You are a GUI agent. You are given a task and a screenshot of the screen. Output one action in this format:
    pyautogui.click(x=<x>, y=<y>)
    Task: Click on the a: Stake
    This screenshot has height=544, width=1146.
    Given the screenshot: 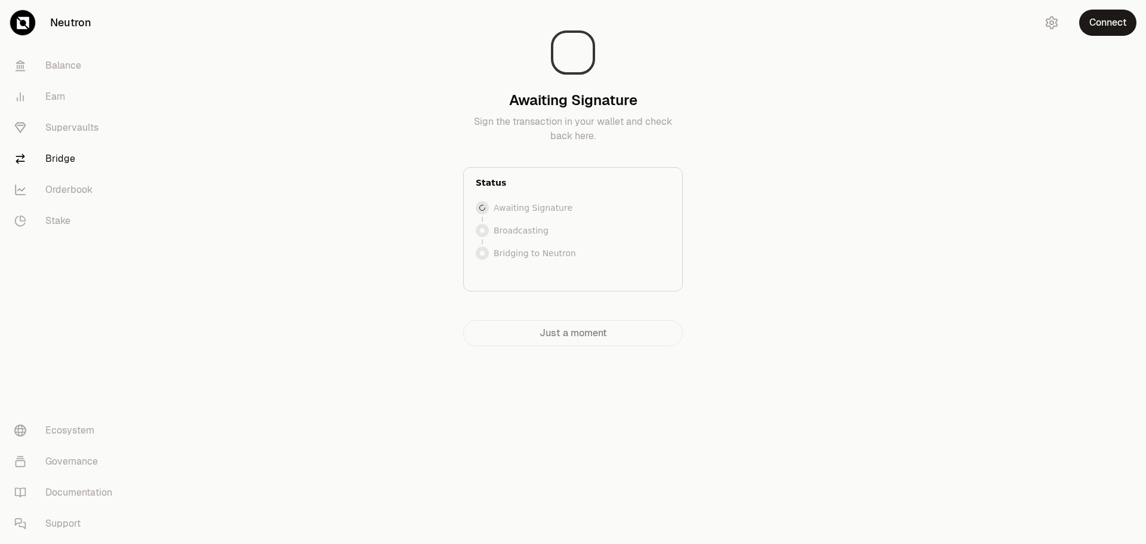 What is the action you would take?
    pyautogui.click(x=67, y=221)
    